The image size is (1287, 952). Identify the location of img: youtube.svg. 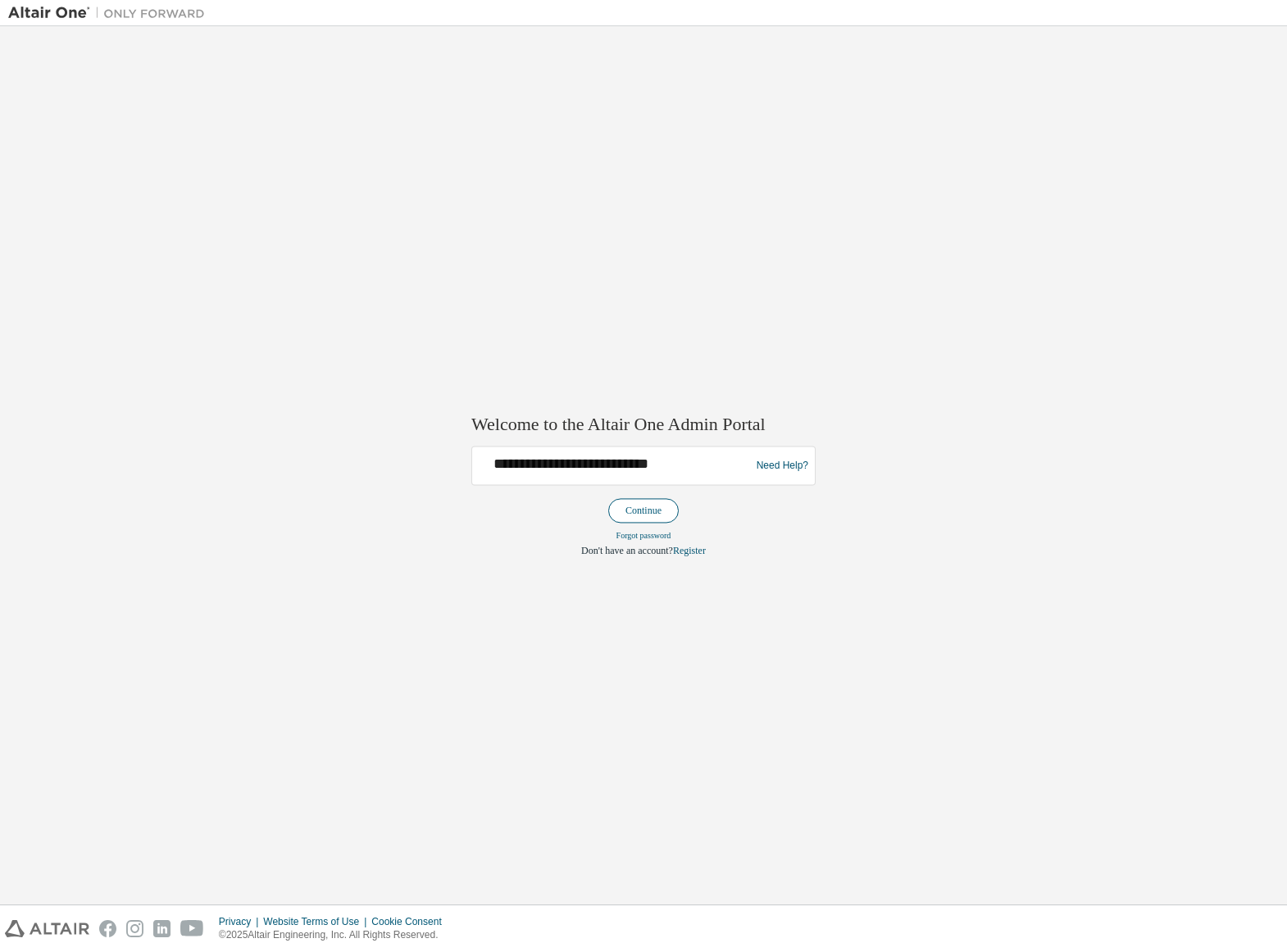
(192, 929).